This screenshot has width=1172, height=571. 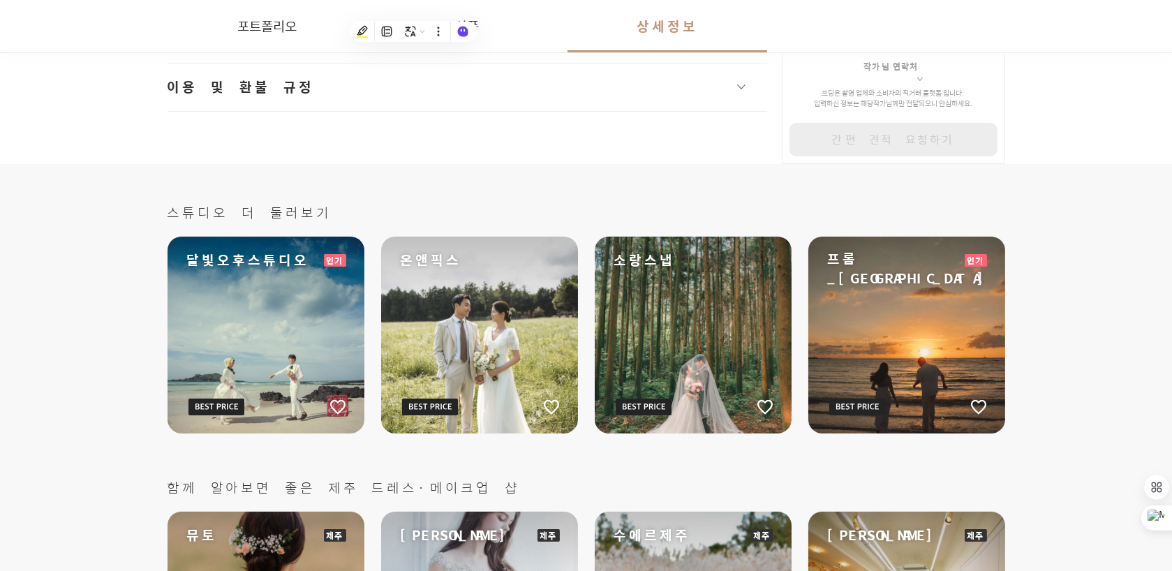 What do you see at coordinates (894, 140) in the screenshot?
I see `button: 간편 견적 요청하기` at bounding box center [894, 140].